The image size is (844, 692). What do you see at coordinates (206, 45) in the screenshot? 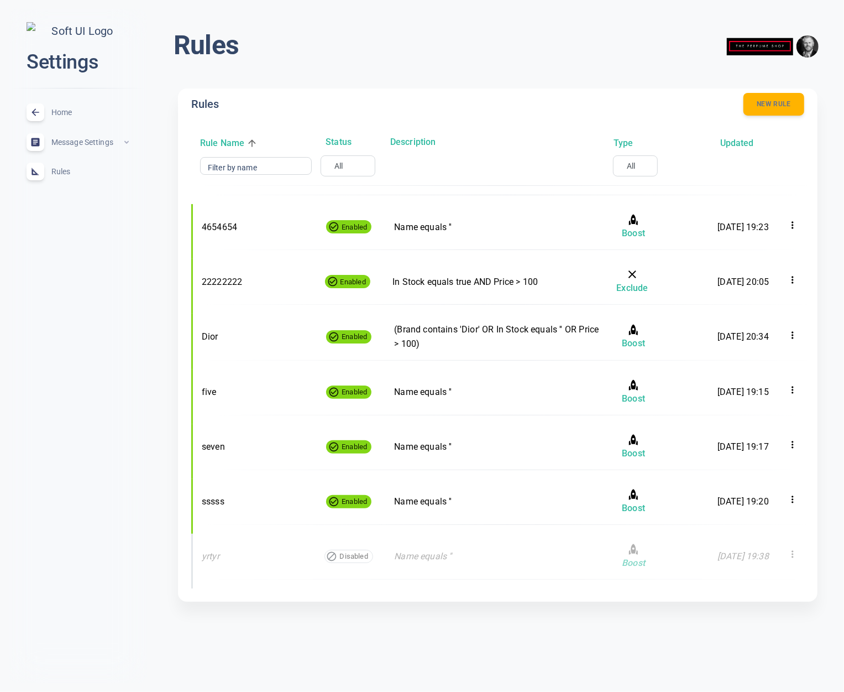
I see `h1: Rules` at bounding box center [206, 45].